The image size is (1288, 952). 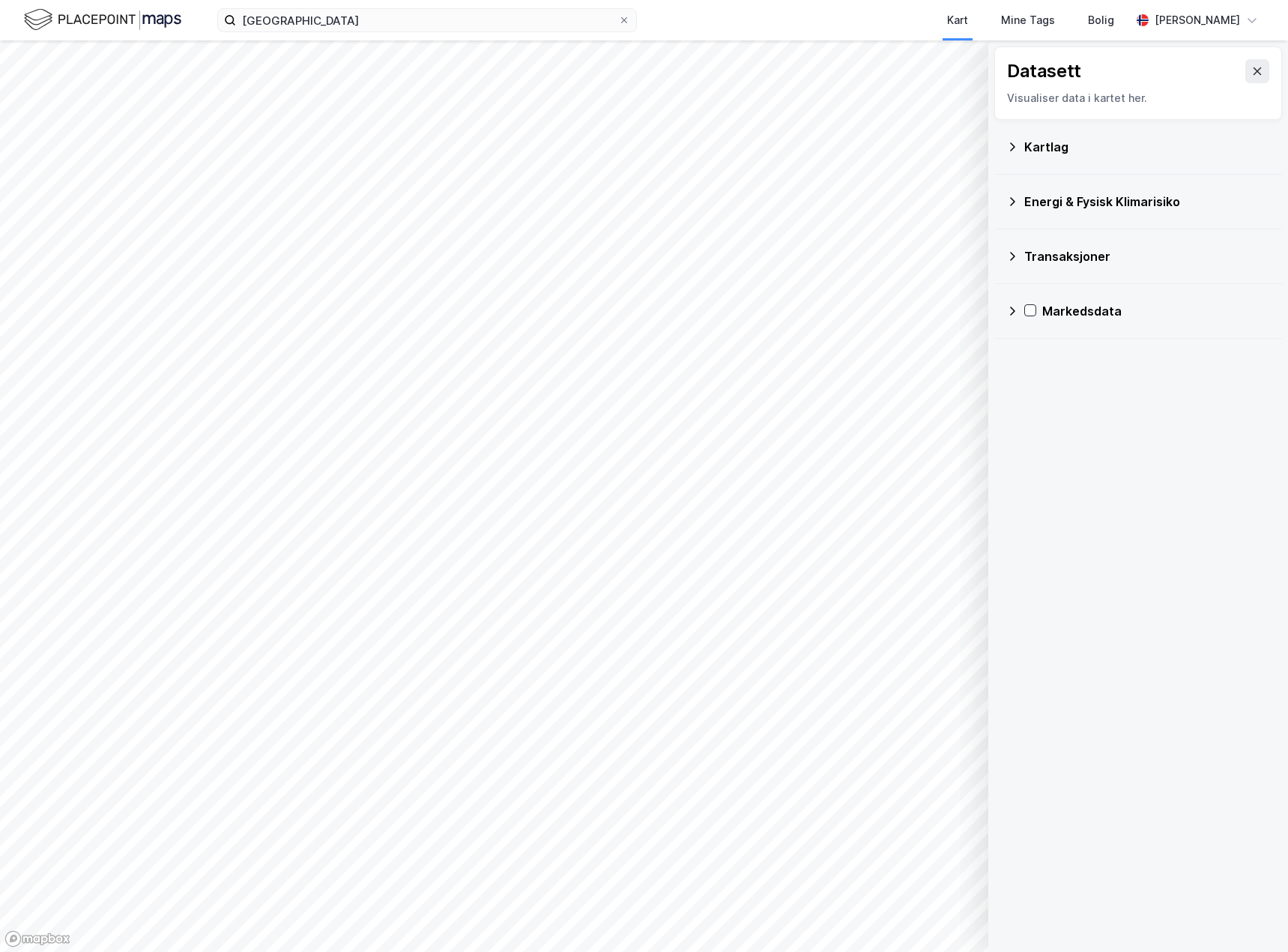 What do you see at coordinates (1251, 916) in the screenshot?
I see `div: Kontrollprogram for chat` at bounding box center [1251, 916].